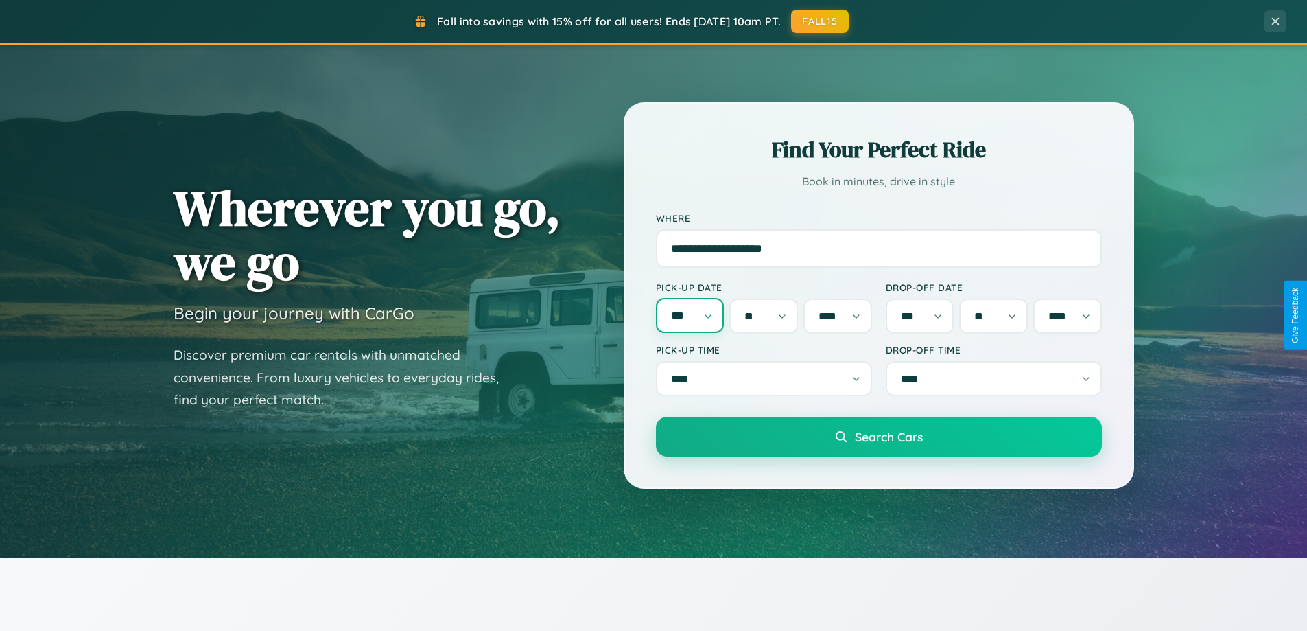 Image resolution: width=1307 pixels, height=631 pixels. What do you see at coordinates (820, 21) in the screenshot?
I see `button: FALL15` at bounding box center [820, 21].